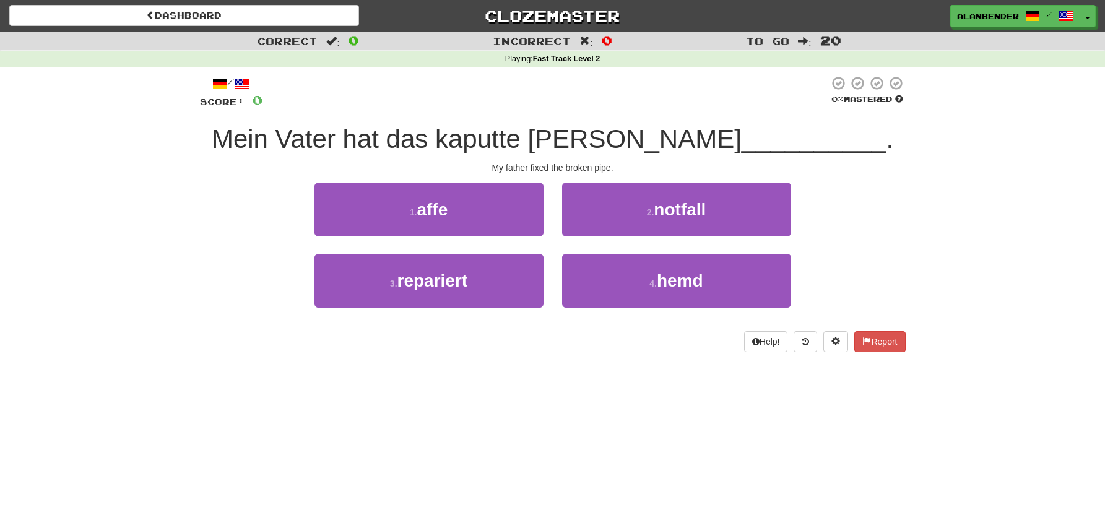 The image size is (1105, 531). I want to click on button: 2.notfall, so click(677, 209).